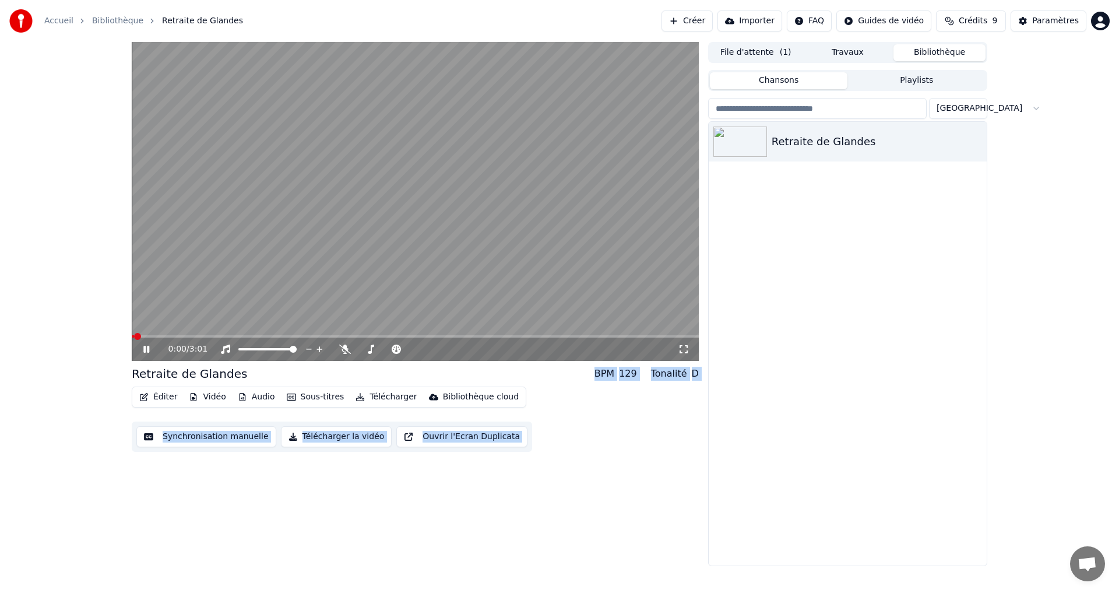  What do you see at coordinates (202, 21) in the screenshot?
I see `span: Retraite de Glandes` at bounding box center [202, 21].